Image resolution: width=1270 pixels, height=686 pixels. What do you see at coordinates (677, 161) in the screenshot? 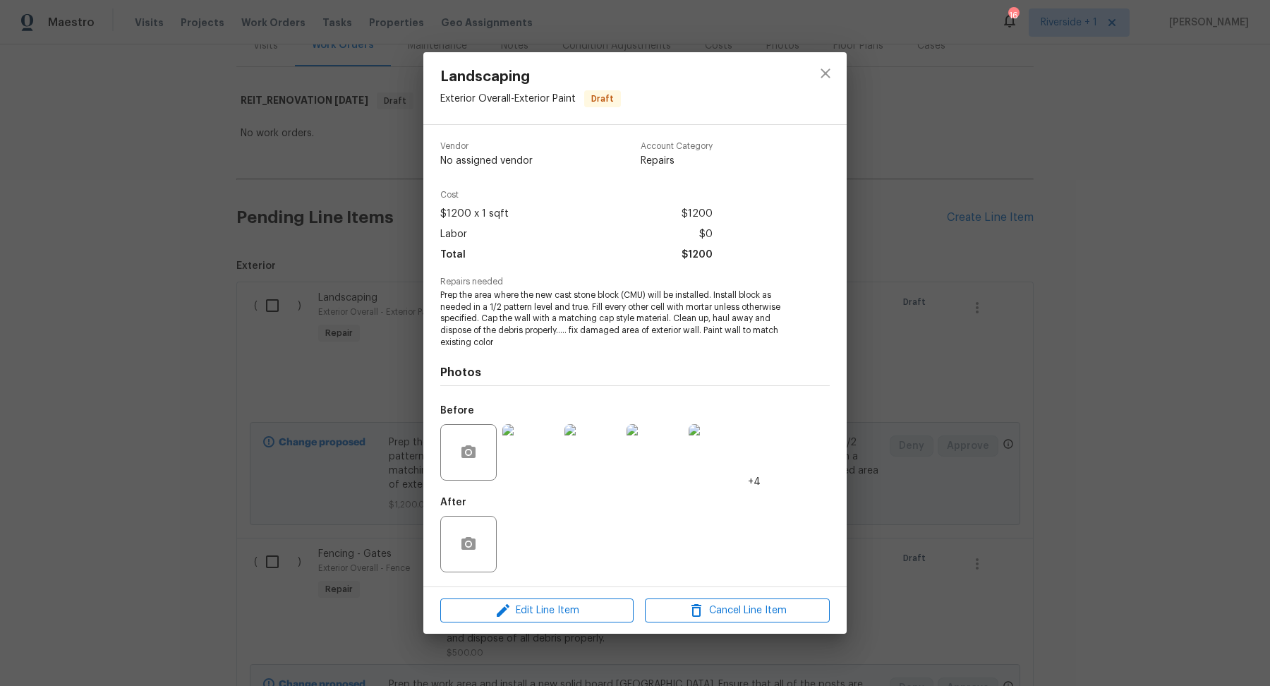
I see `span: Repairs` at bounding box center [677, 161].